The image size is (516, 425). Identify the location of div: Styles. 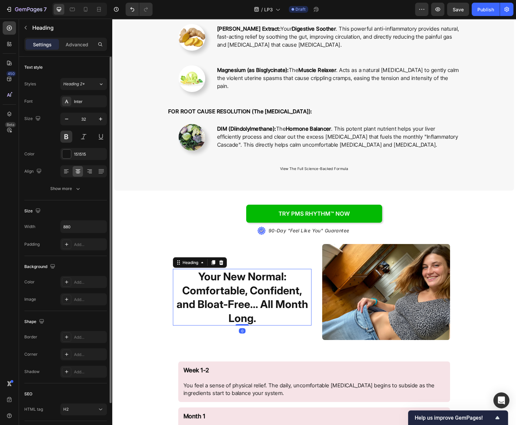
(30, 84).